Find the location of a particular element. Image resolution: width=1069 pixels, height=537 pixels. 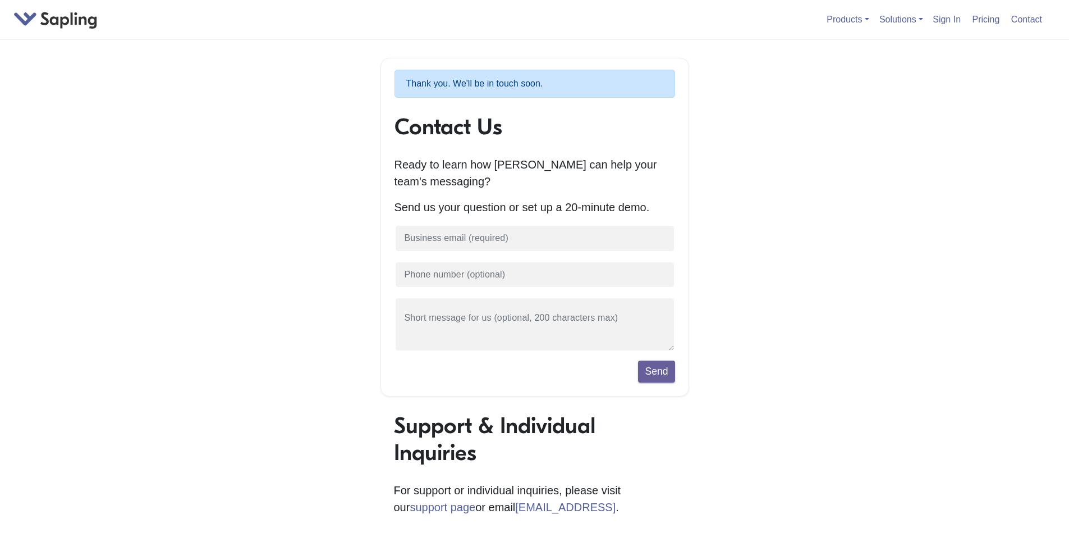

a: Products is located at coordinates (848, 19).